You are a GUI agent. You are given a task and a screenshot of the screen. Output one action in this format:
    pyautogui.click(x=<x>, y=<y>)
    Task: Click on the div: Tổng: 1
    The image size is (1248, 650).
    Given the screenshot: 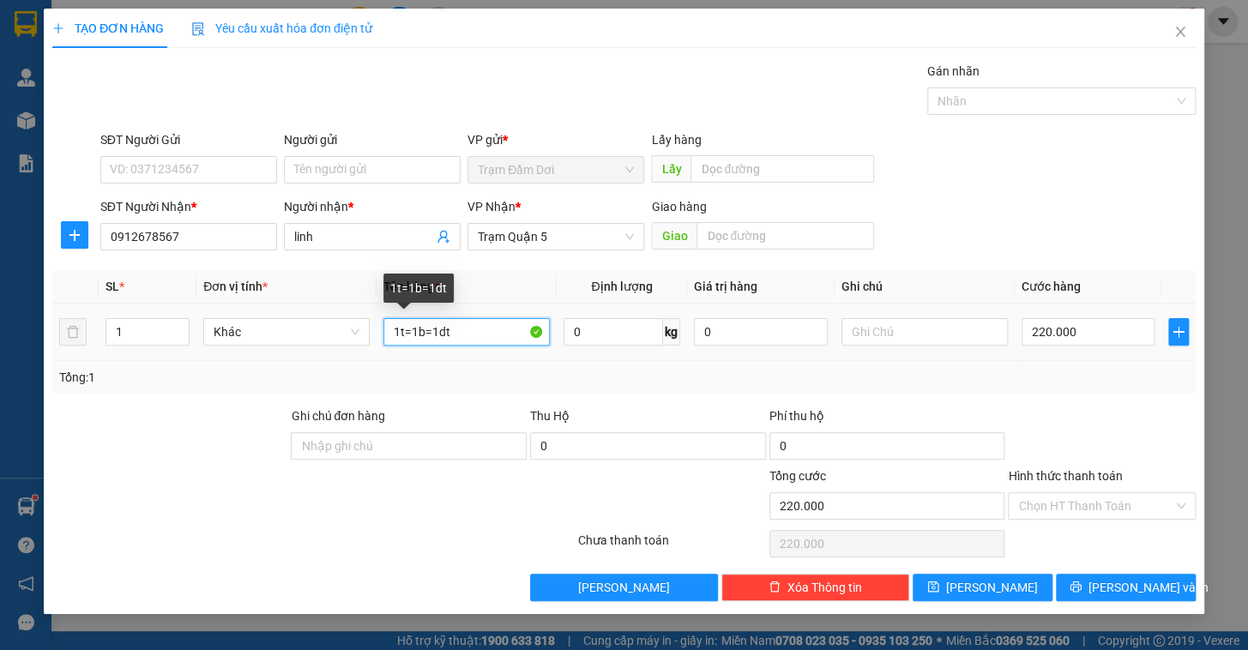 What is the action you would take?
    pyautogui.click(x=271, y=377)
    